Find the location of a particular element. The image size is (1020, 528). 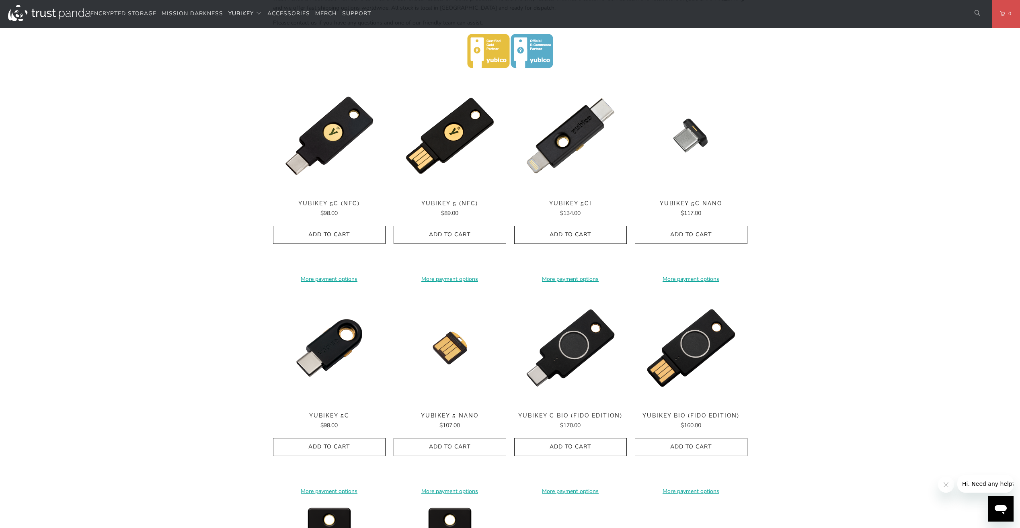

img: YubiKey 5 Nano - Trust Panda is located at coordinates (450, 348).